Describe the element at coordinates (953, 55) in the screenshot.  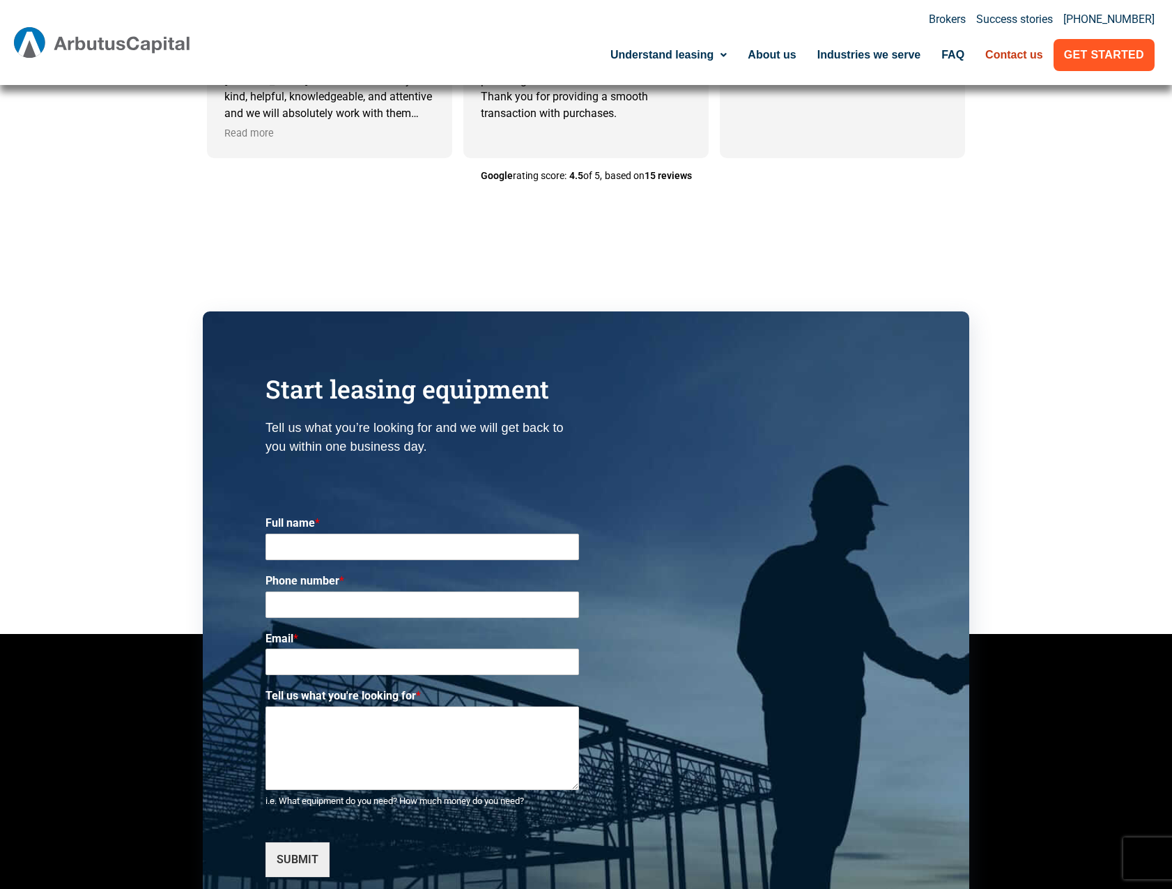
I see `a: FAQ` at that location.